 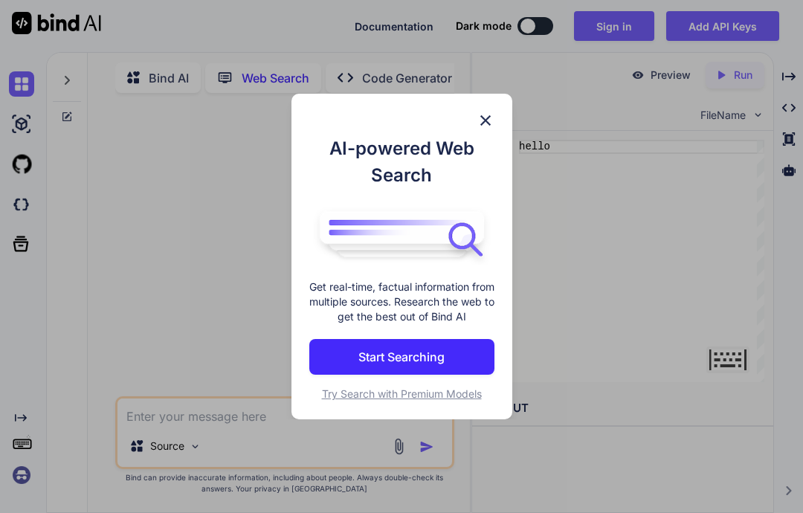 What do you see at coordinates (402, 234) in the screenshot?
I see `img: bind logo` at bounding box center [402, 234].